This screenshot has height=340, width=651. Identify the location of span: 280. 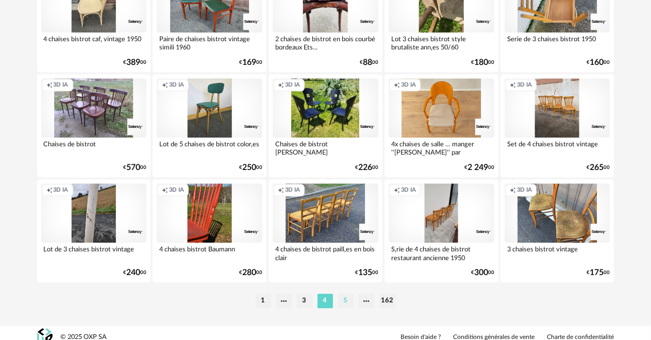
(249, 273).